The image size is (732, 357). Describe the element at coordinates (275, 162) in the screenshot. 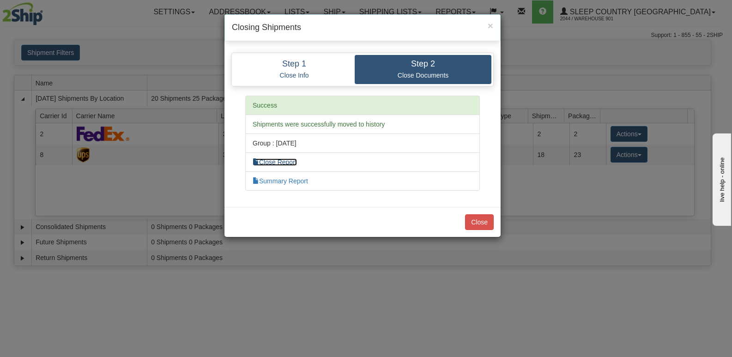

I see `a: Close Report` at that location.